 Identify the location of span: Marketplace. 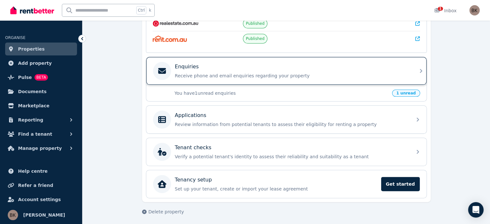
(33, 106).